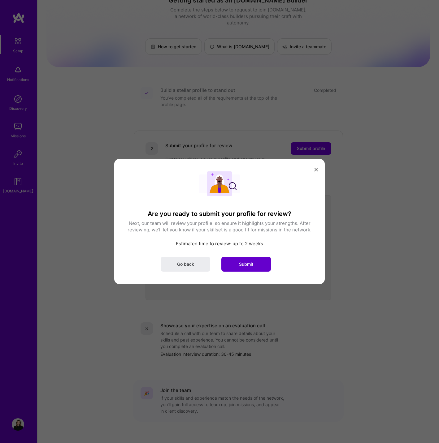 Image resolution: width=439 pixels, height=443 pixels. Describe the element at coordinates (246, 264) in the screenshot. I see `span: Submit` at that location.